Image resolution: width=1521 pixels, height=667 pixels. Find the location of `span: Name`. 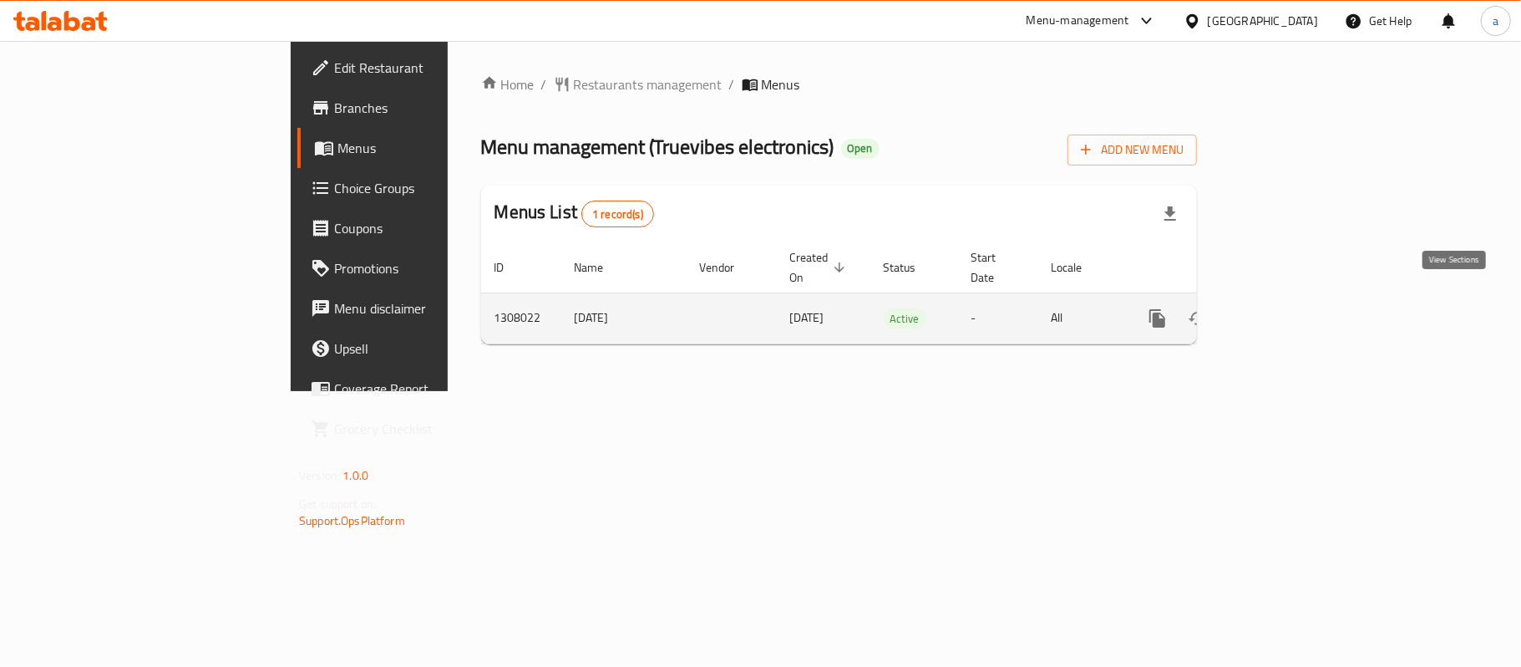

span: Name is located at coordinates (600, 267).